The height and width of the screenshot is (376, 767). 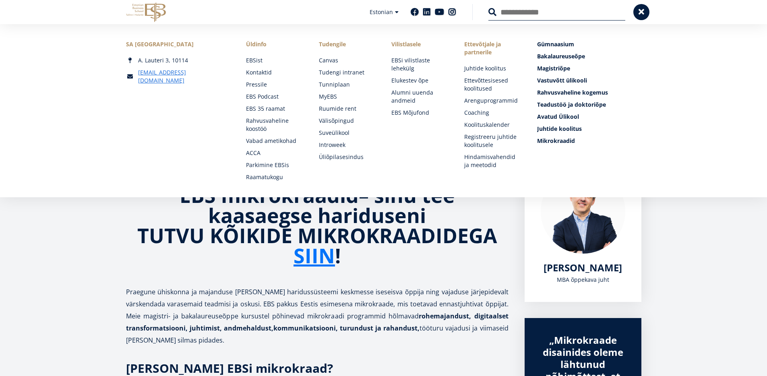 I want to click on img: Marko Rillo, so click(x=583, y=211).